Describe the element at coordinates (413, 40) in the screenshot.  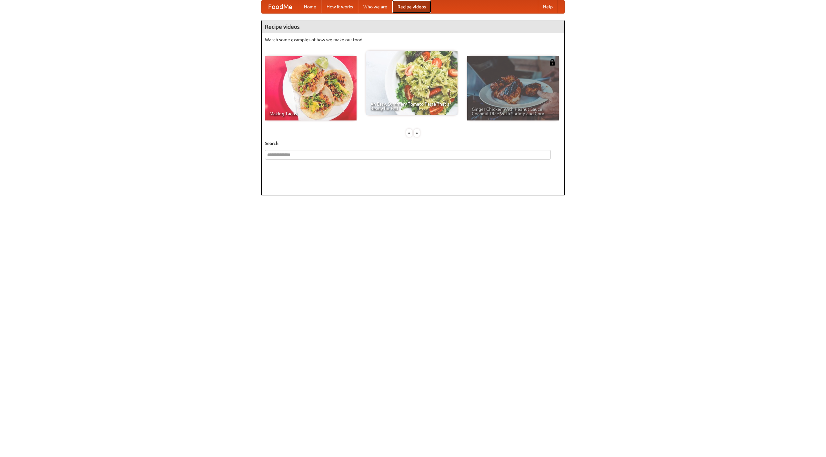
I see `p: Watch some examples of how we make our food!` at that location.